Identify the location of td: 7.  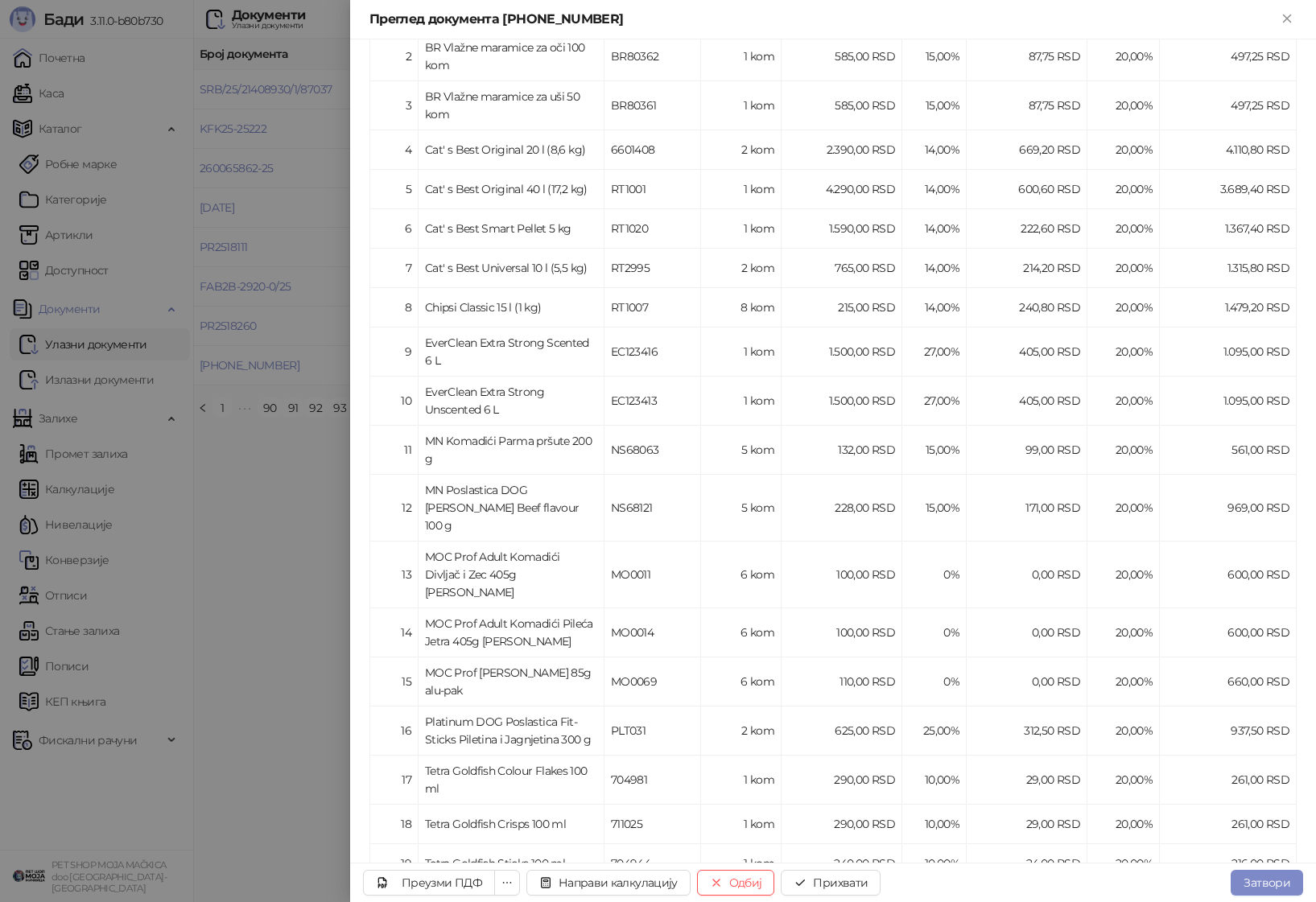
(394, 268).